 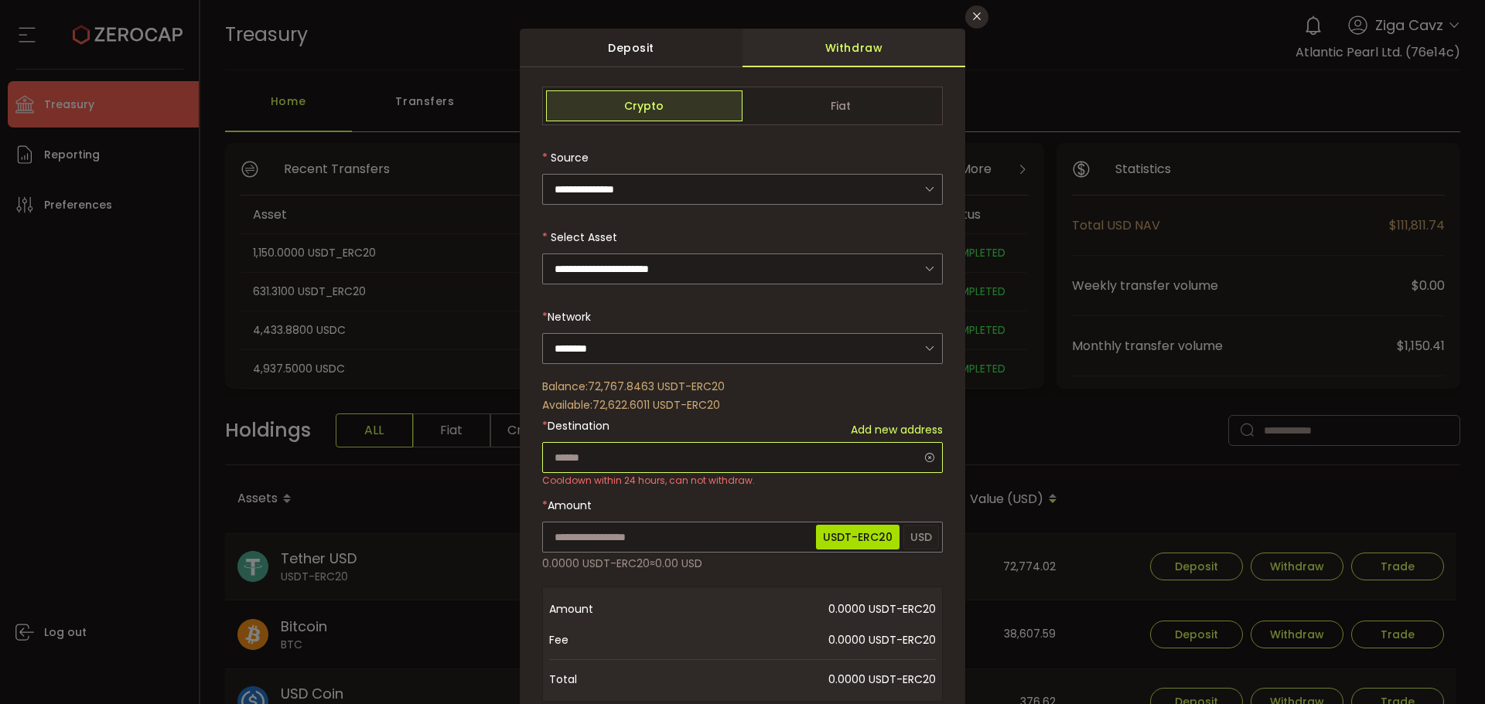 I want to click on label: Select Asset, so click(x=579, y=237).